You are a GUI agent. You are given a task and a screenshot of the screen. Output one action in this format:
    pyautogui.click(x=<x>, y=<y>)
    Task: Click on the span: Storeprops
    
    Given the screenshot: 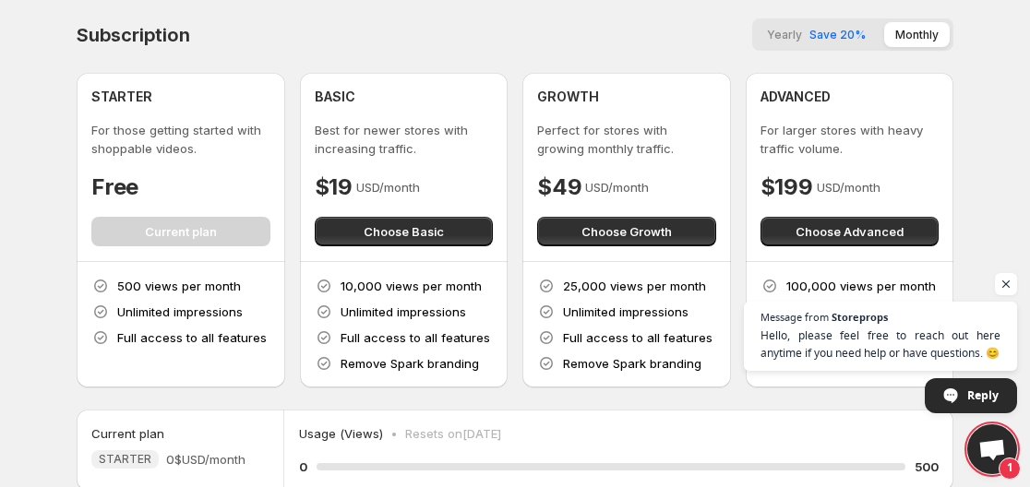 What is the action you would take?
    pyautogui.click(x=859, y=317)
    